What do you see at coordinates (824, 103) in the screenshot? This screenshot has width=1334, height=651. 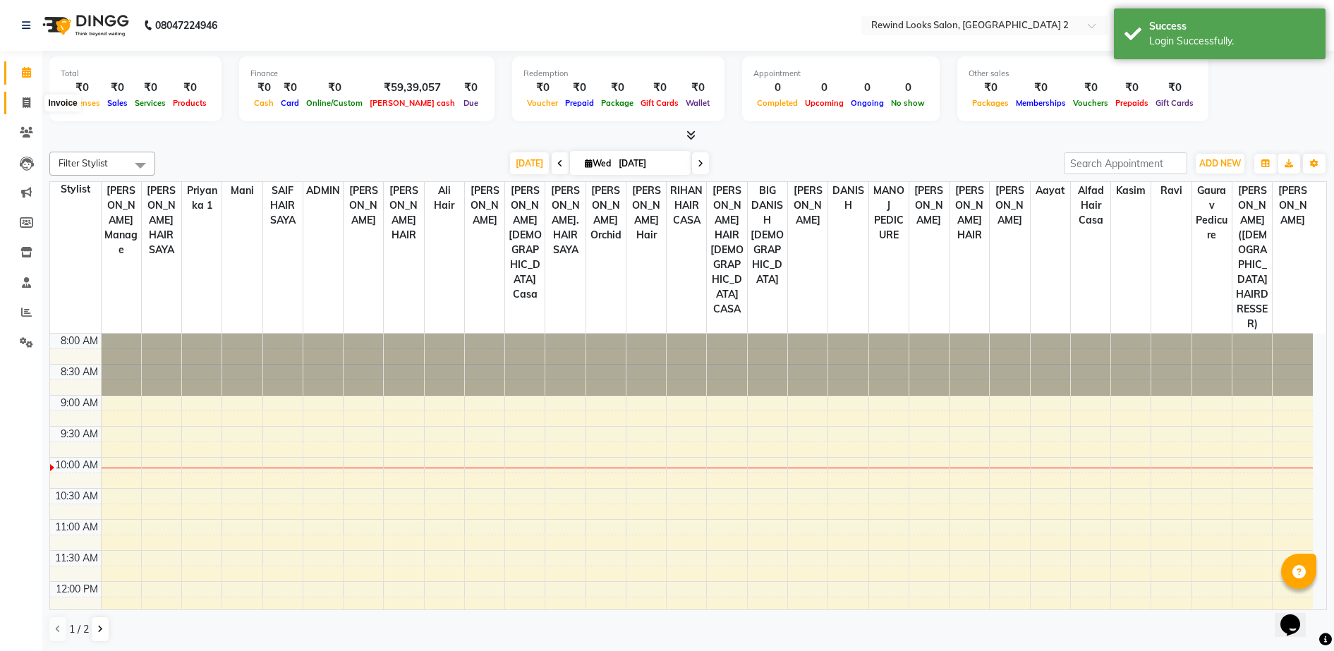 I see `span: Upcoming` at bounding box center [824, 103].